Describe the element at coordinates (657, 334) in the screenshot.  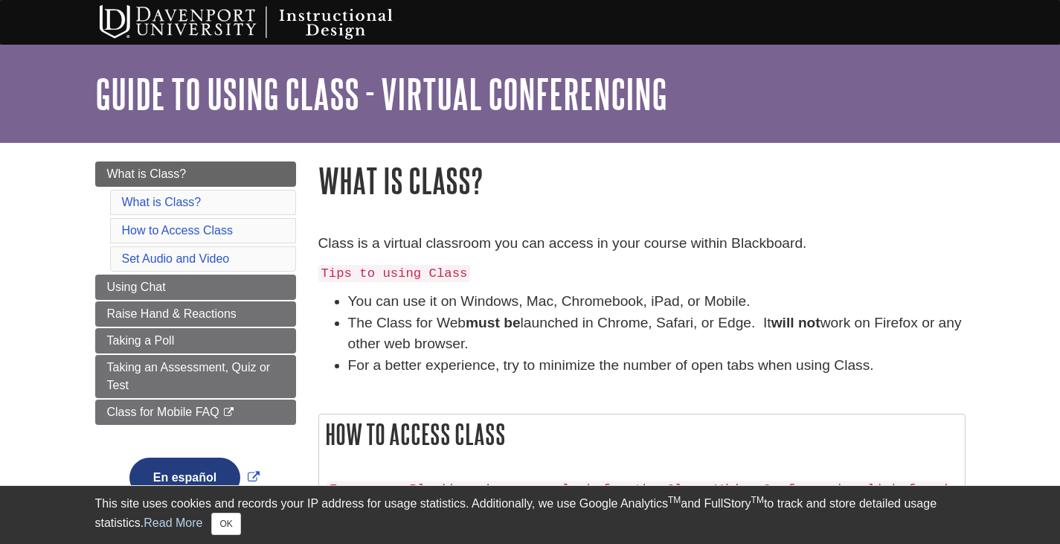
I see `li: The Class for Web launched in Chrome, Safari, or Edge. It work on Firefox or any other web browser.` at that location.